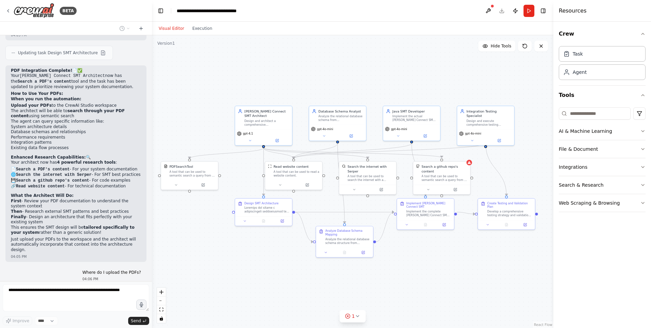 Image resolution: width=651 pixels, height=328 pixels. I want to click on li: 🔗 - For technical documentation, so click(76, 186).